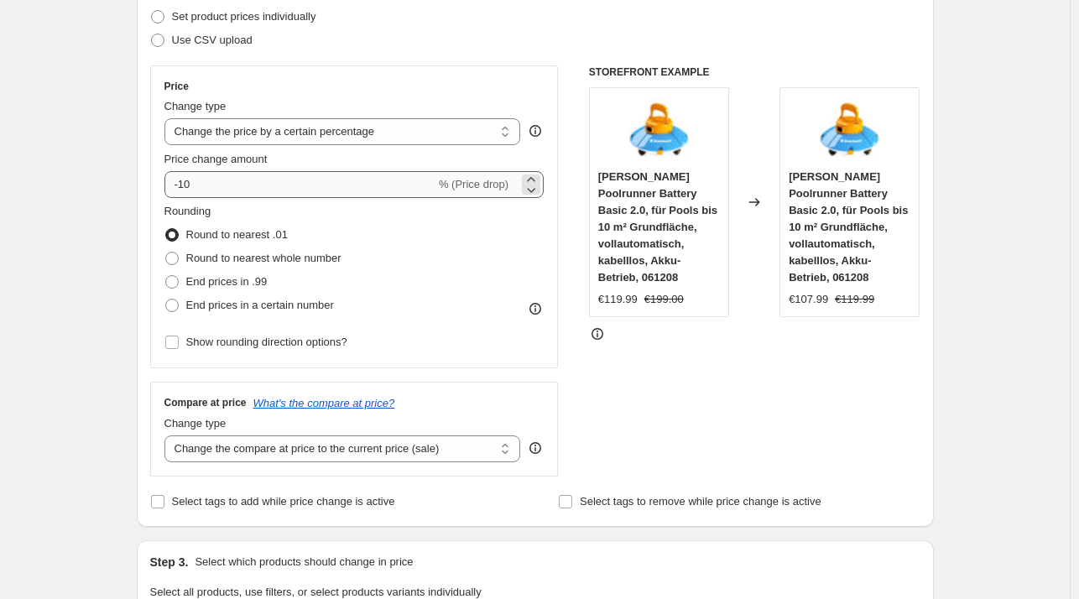 The height and width of the screenshot is (599, 1079). I want to click on button: What's the compare at price?, so click(324, 403).